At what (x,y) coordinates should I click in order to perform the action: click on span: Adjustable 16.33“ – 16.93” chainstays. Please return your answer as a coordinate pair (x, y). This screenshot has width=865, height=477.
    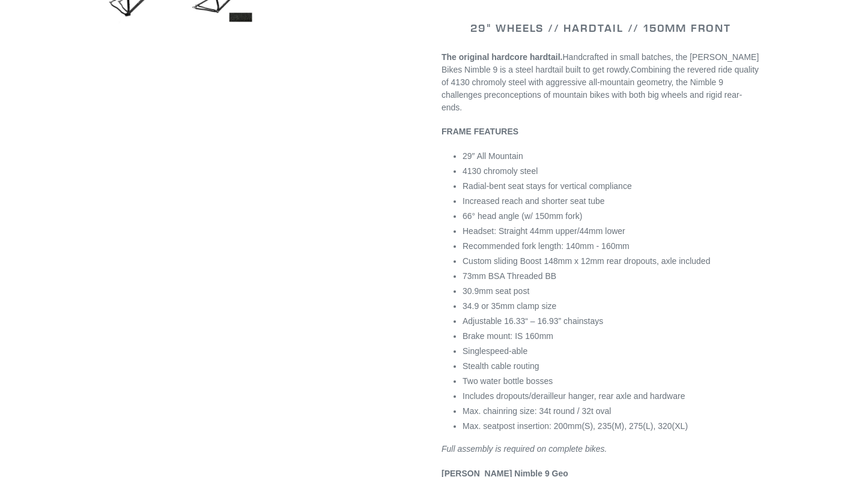
    Looking at the image, I should click on (533, 321).